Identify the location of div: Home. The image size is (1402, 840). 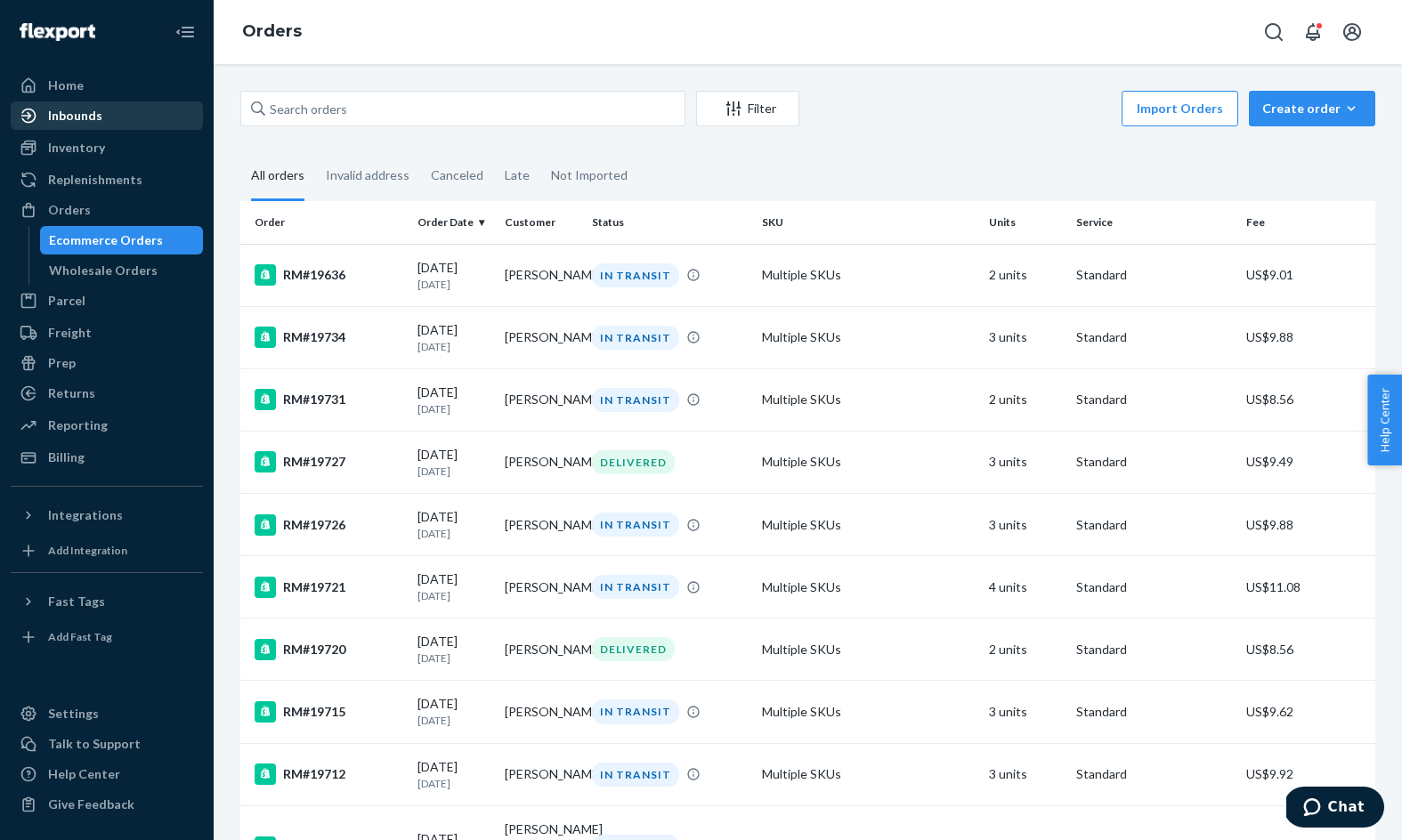
(66, 85).